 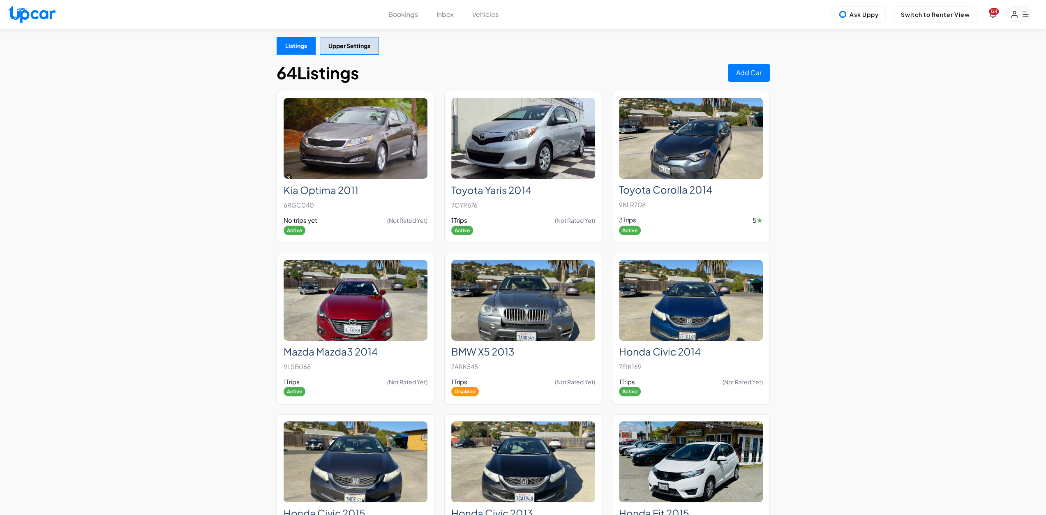 I want to click on img: Toyota Corolla 2014, so click(x=691, y=138).